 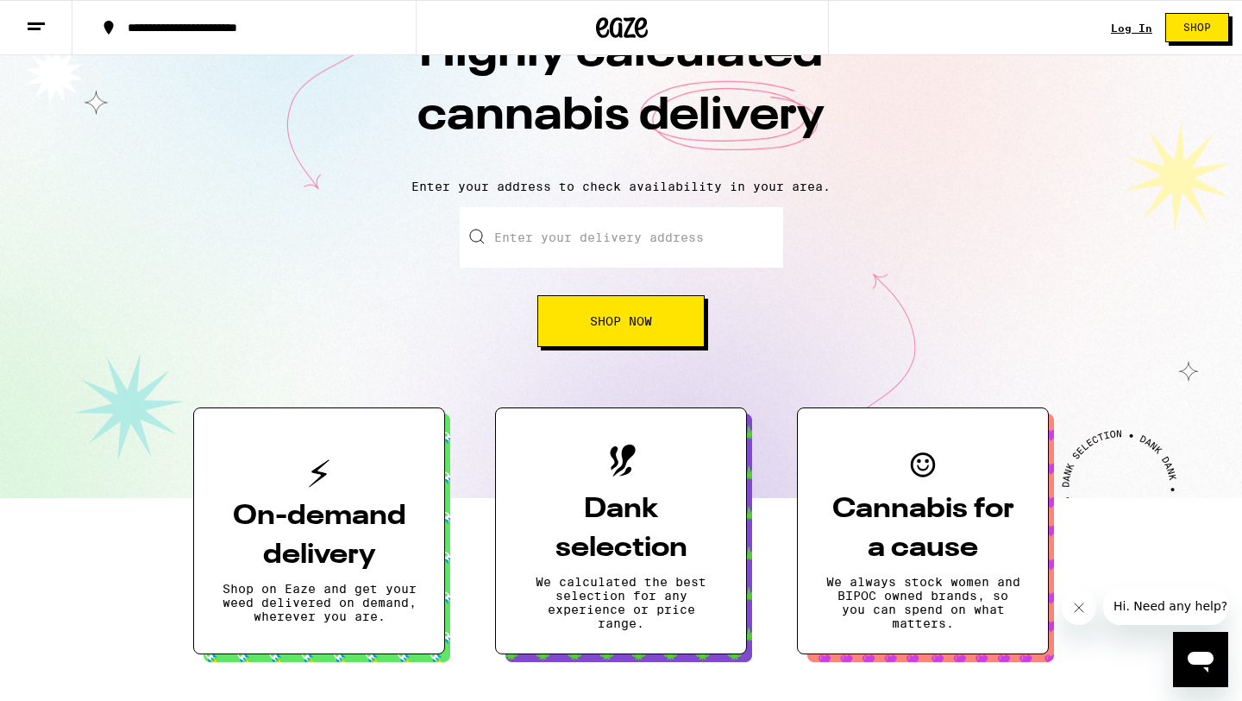 I want to click on button: Cannabis for a causeWe always stock women and BIPOC owned brands, so you can spend on what matters., so click(x=923, y=531).